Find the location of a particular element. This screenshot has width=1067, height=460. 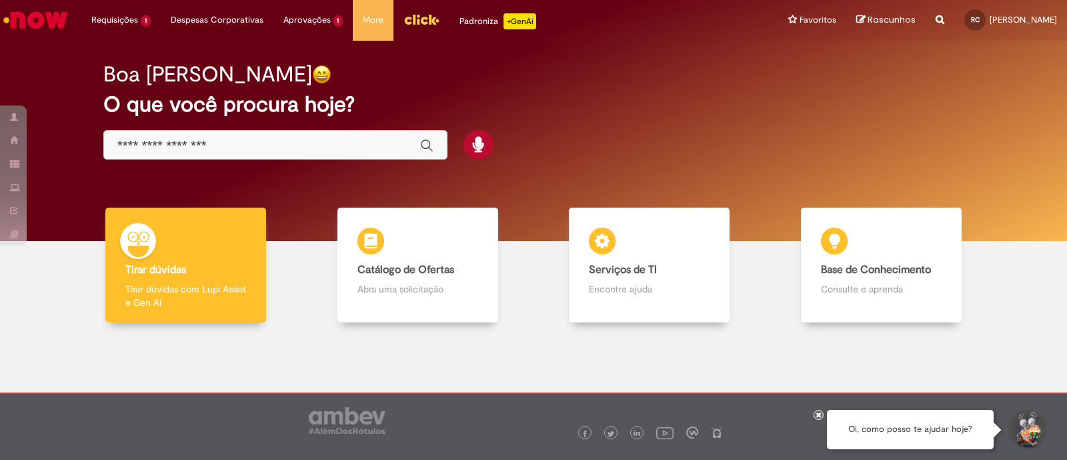

span: Requisições is located at coordinates (115, 20).